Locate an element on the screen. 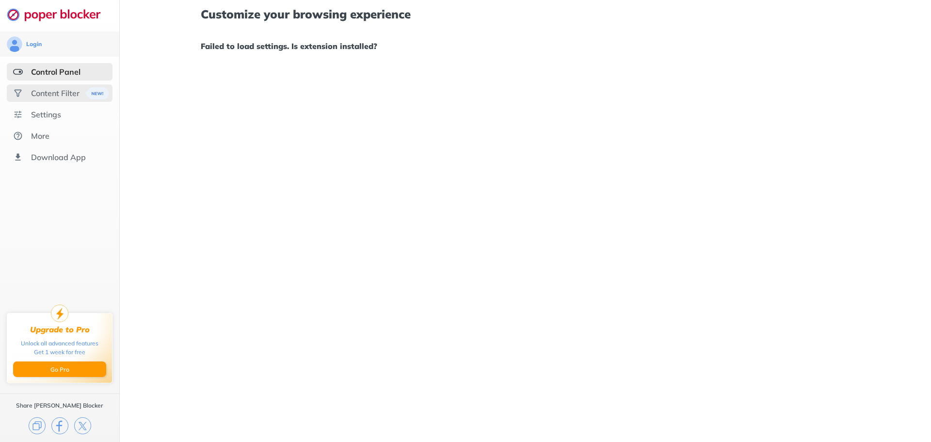  img: features-selected.svg is located at coordinates (18, 72).